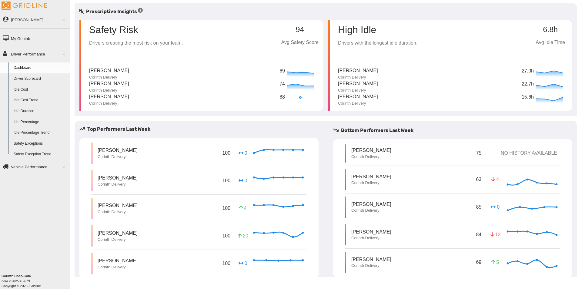  What do you see at coordinates (478, 234) in the screenshot?
I see `p: 84` at bounding box center [478, 234].